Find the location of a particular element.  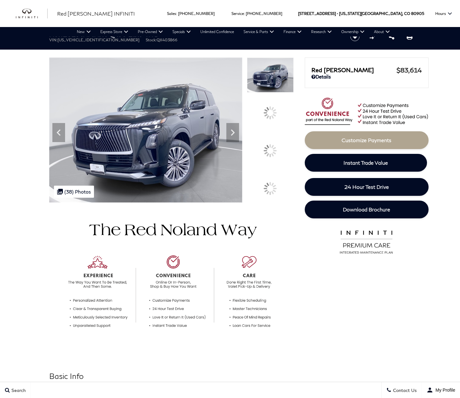

a: Details is located at coordinates (367, 77).